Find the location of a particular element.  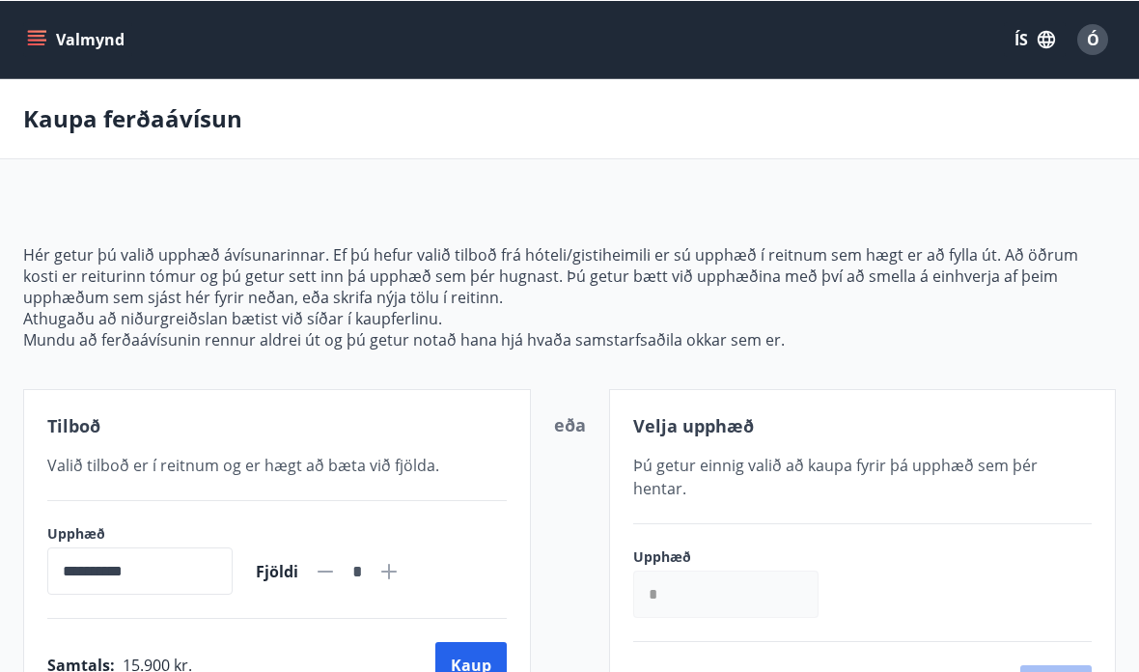

button: ÍS is located at coordinates (1034, 39).